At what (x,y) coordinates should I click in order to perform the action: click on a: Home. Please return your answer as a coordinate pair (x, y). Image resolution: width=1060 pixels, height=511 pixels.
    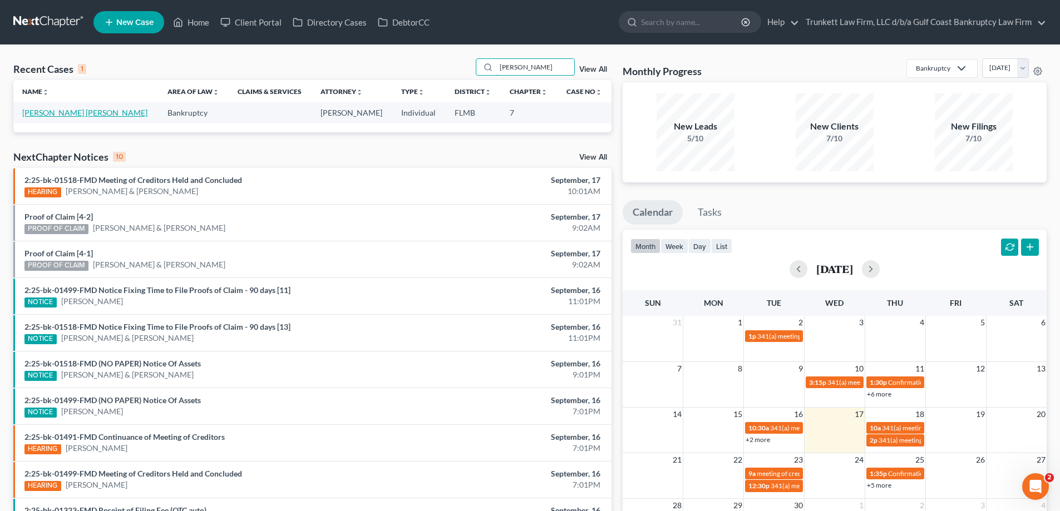
    Looking at the image, I should click on (191, 22).